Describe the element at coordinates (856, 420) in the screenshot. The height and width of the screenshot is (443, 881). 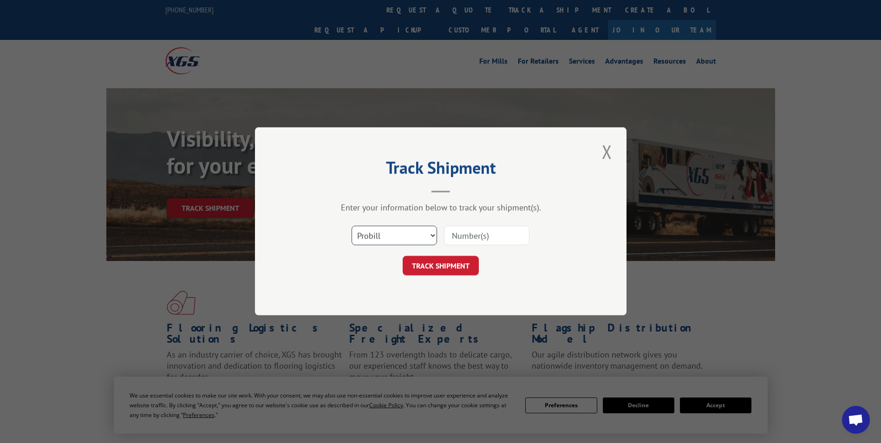
I see `a: Open chat` at that location.